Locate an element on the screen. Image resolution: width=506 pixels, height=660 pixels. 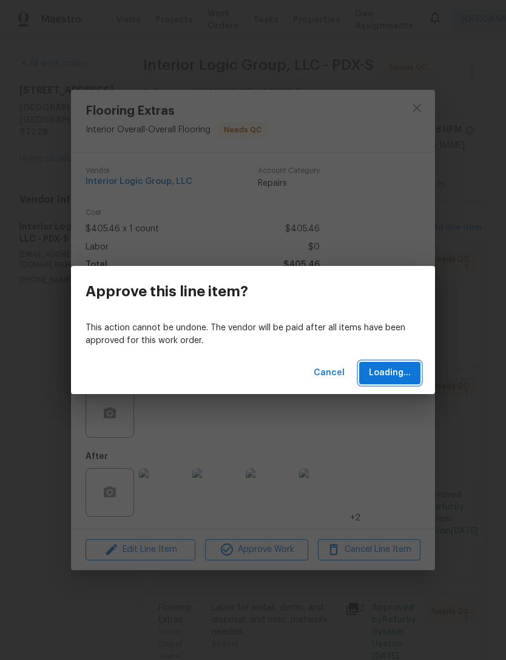
h3: Approve this line item? is located at coordinates (167, 291).